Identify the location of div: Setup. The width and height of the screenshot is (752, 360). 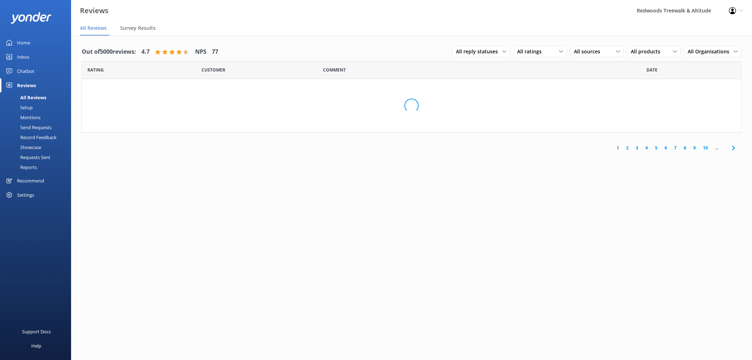
(18, 107).